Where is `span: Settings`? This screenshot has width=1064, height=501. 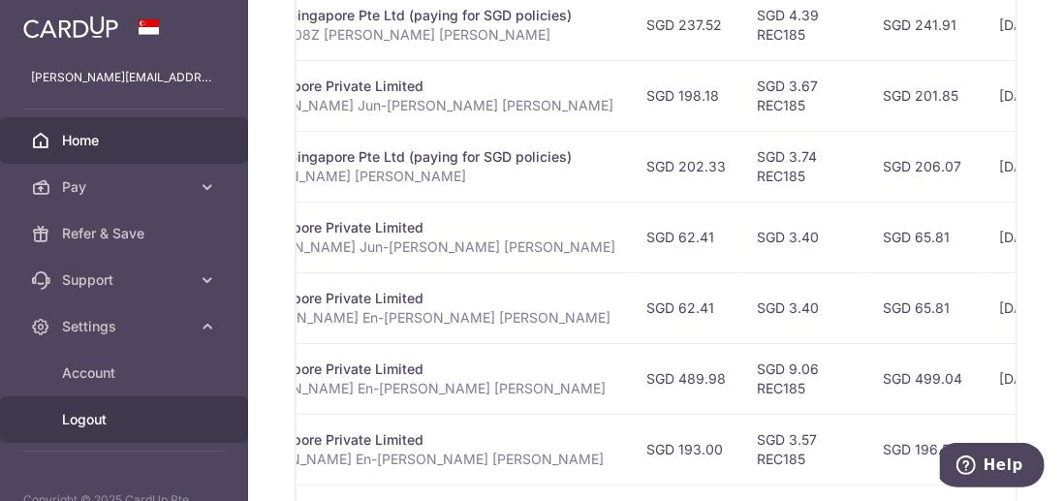 span: Settings is located at coordinates (126, 327).